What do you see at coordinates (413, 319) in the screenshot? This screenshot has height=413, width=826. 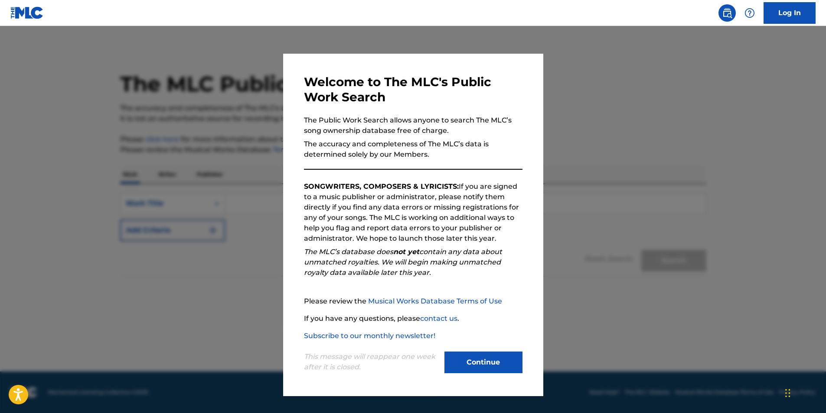 I see `p: If you have any questions, please .` at bounding box center [413, 319].